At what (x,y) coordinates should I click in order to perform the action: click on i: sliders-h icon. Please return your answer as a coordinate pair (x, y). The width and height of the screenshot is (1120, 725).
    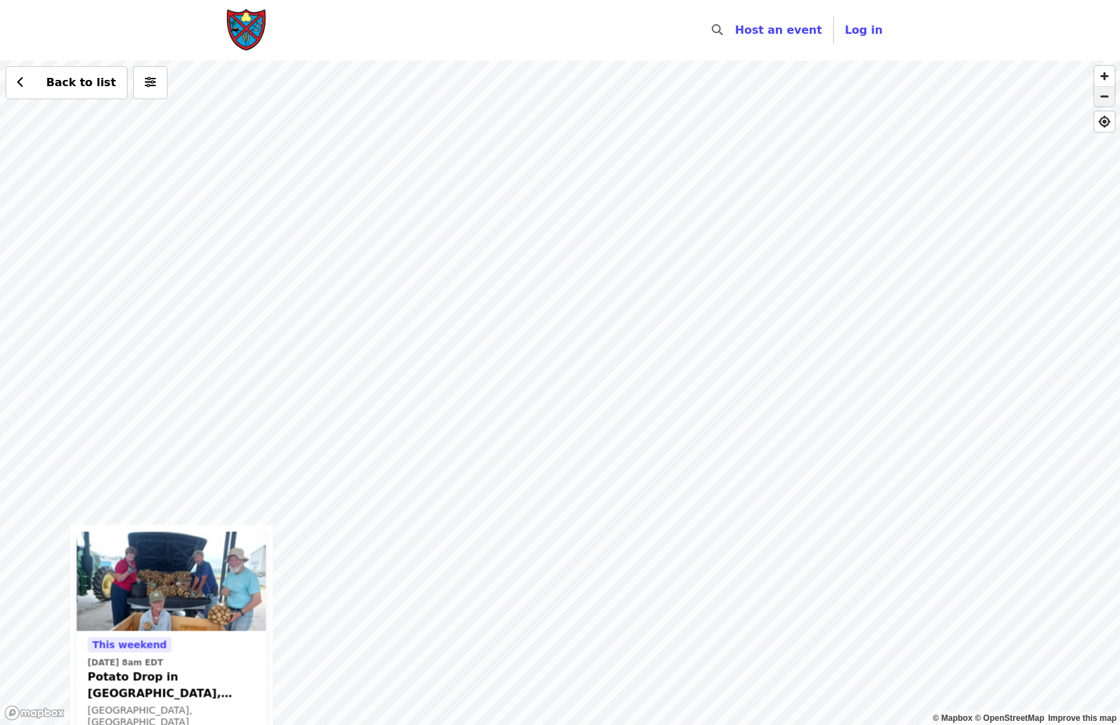
    Looking at the image, I should click on (150, 82).